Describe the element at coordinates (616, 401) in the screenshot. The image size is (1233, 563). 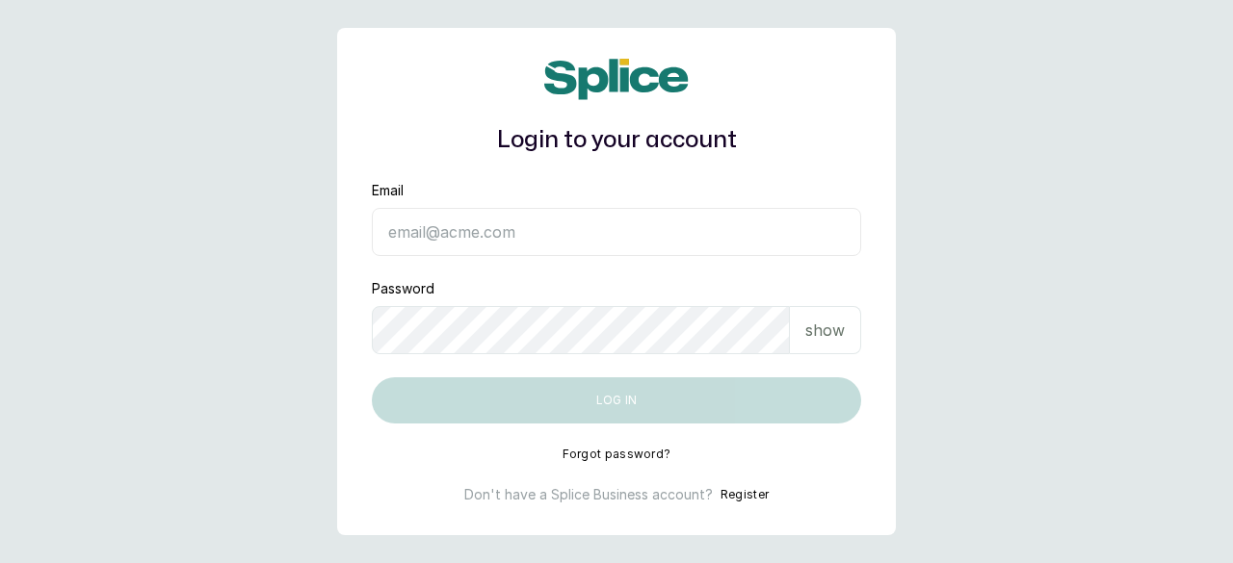
I see `button: Log in` at that location.